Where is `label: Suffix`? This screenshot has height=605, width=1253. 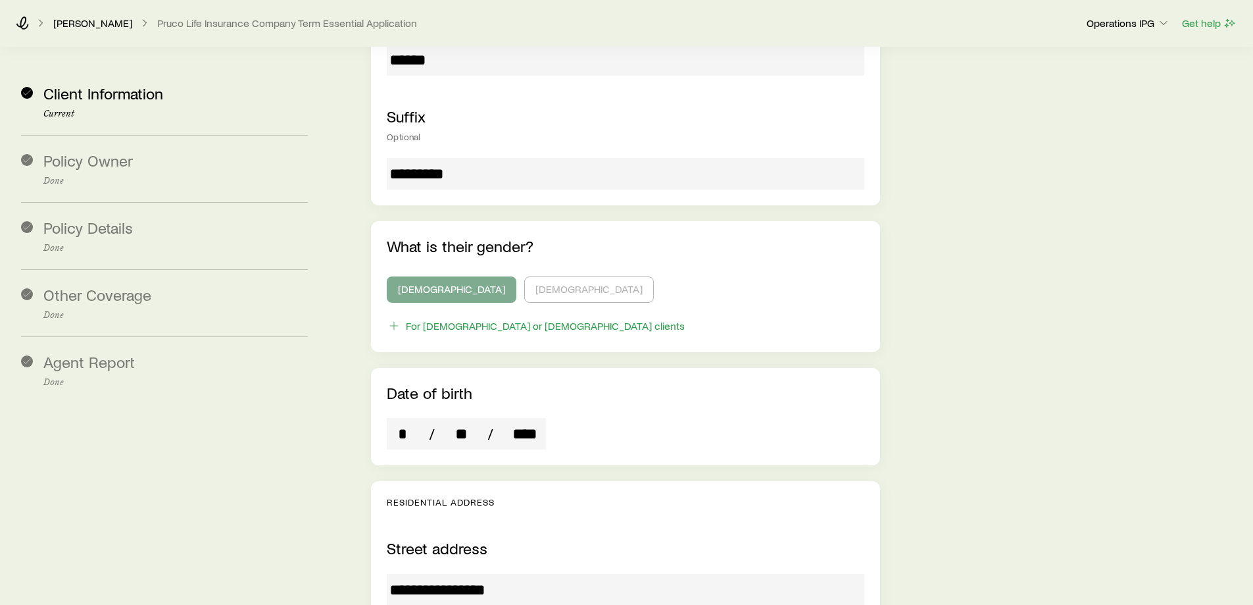 label: Suffix is located at coordinates (406, 116).